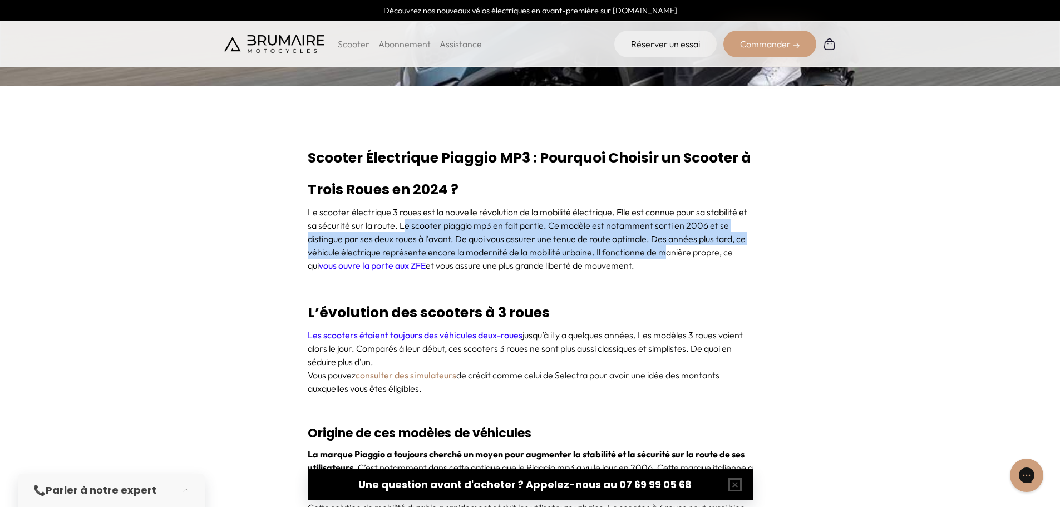 Image resolution: width=1060 pixels, height=507 pixels. What do you see at coordinates (829, 44) in the screenshot?
I see `img: Panier` at bounding box center [829, 44].